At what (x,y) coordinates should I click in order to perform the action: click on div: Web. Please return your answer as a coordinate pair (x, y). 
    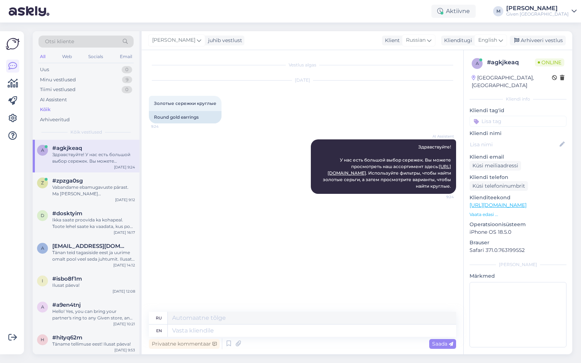
    Looking at the image, I should click on (67, 57).